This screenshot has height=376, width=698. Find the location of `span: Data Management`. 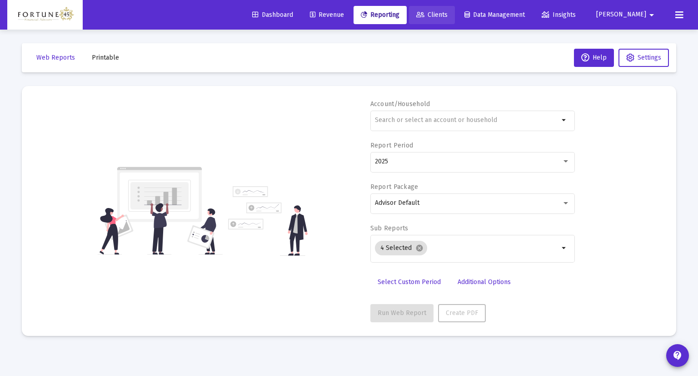

span: Data Management is located at coordinates (495, 15).